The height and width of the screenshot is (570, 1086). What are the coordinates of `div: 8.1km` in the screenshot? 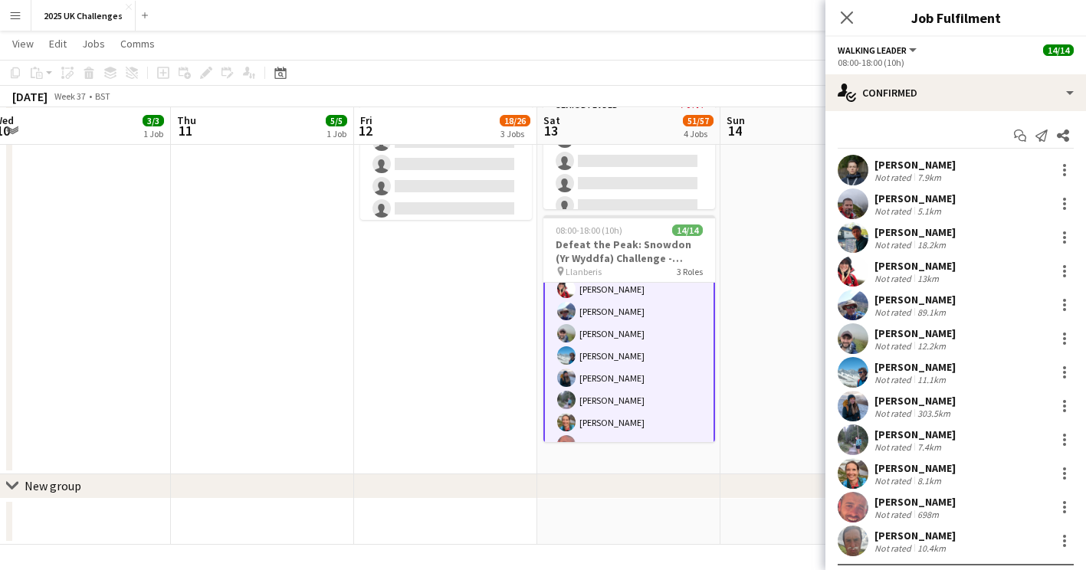 It's located at (929, 480).